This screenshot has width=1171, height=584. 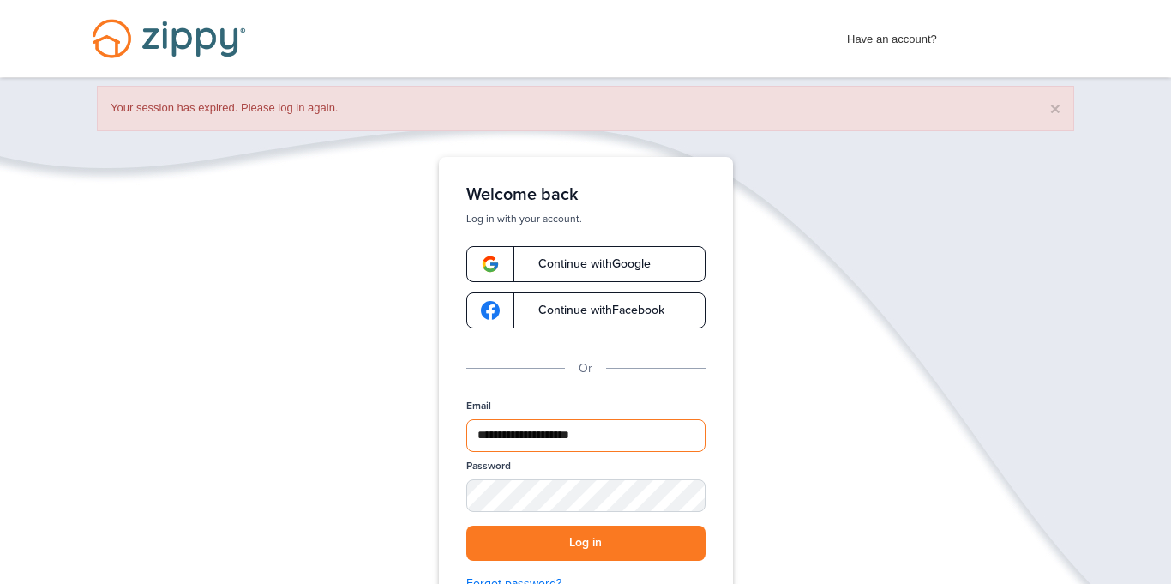 I want to click on input: Password, so click(x=586, y=496).